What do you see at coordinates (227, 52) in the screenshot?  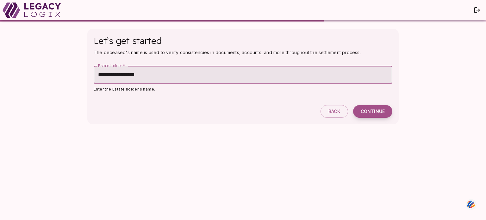 I see `span: The deceased's name is used to verify consistencies in documents, accounts, and more throughout t...` at bounding box center [227, 52].